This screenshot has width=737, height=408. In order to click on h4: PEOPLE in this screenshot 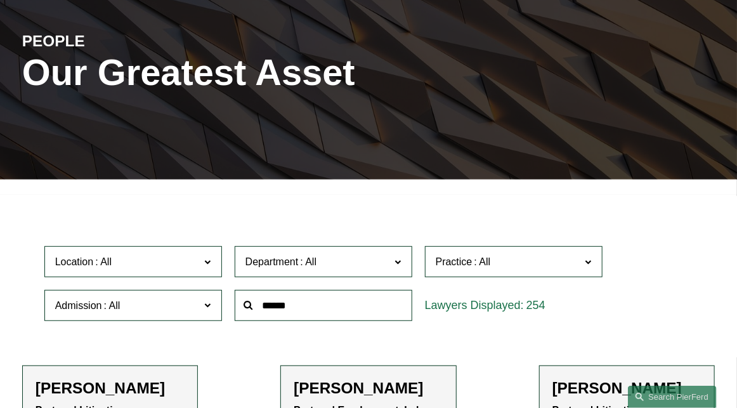, I will do `click(109, 41)`.